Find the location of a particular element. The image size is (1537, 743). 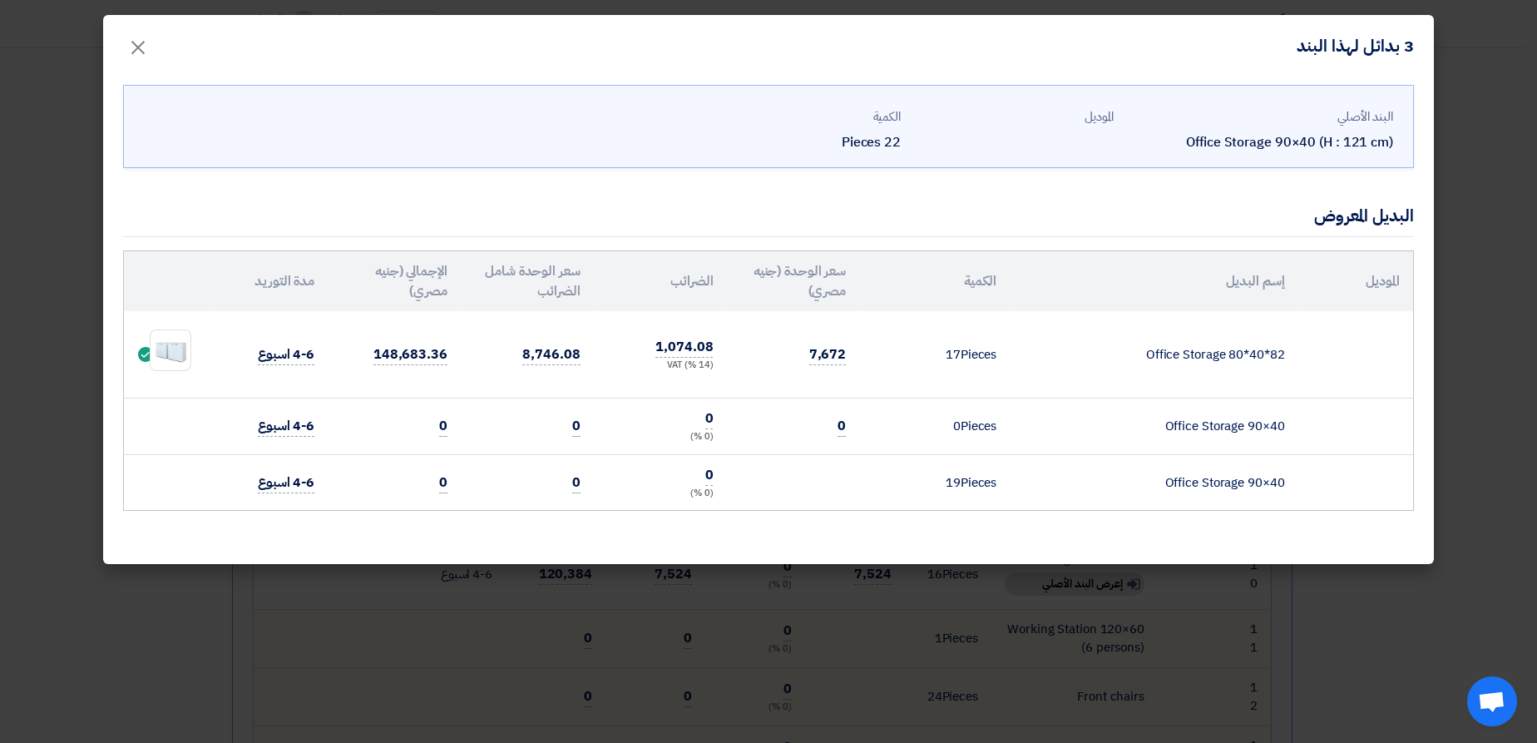

th: مدة التوريد is located at coordinates (270, 281).